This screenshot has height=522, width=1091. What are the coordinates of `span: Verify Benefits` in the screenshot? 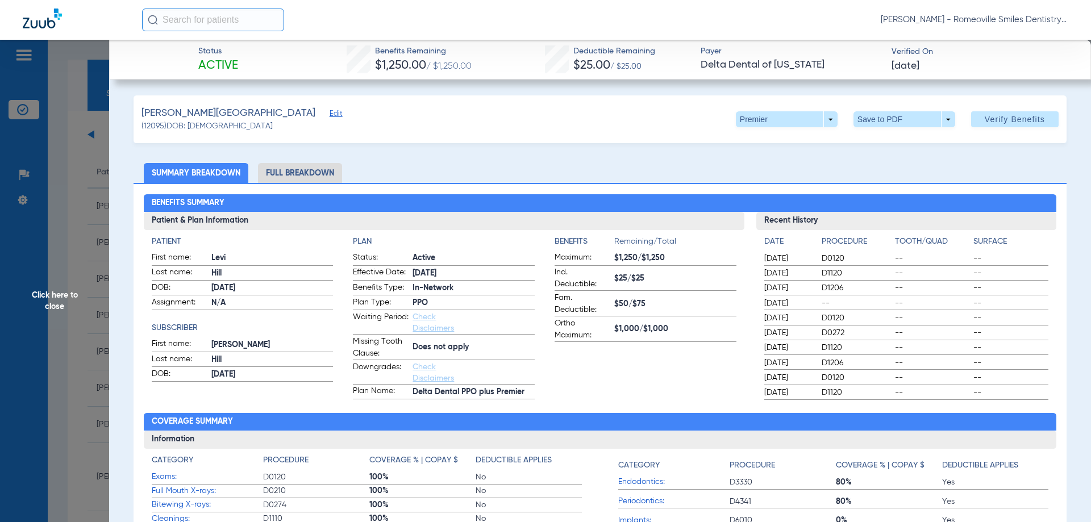 It's located at (1015, 119).